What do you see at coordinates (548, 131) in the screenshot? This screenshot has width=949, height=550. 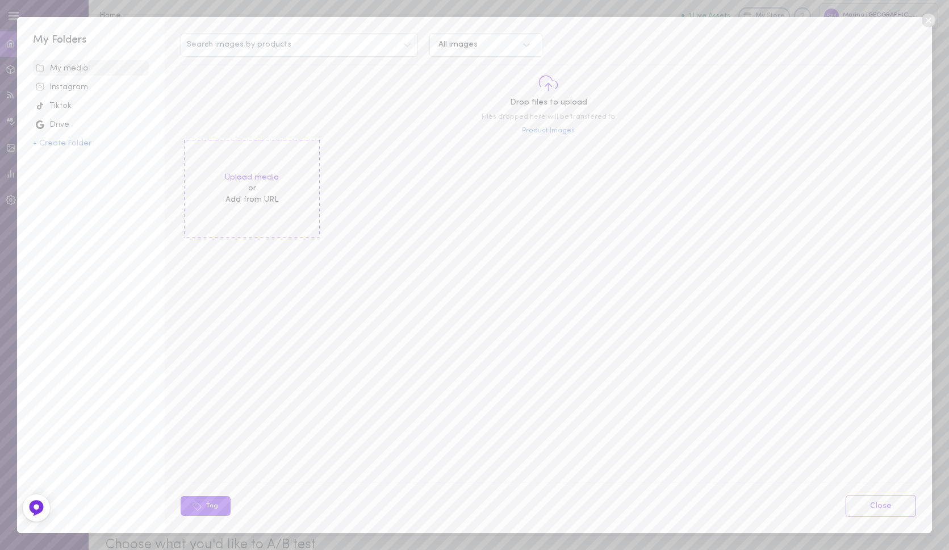 I see `span: Product Images` at bounding box center [548, 131].